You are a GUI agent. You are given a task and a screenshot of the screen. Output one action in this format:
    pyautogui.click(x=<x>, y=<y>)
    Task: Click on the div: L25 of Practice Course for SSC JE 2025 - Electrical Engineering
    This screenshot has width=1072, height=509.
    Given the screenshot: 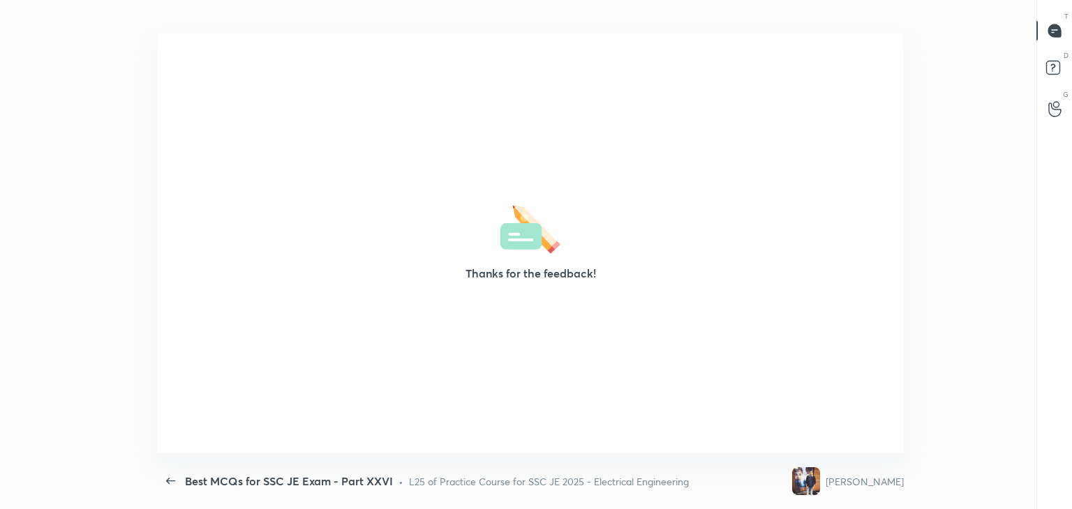 What is the action you would take?
    pyautogui.click(x=548, y=482)
    